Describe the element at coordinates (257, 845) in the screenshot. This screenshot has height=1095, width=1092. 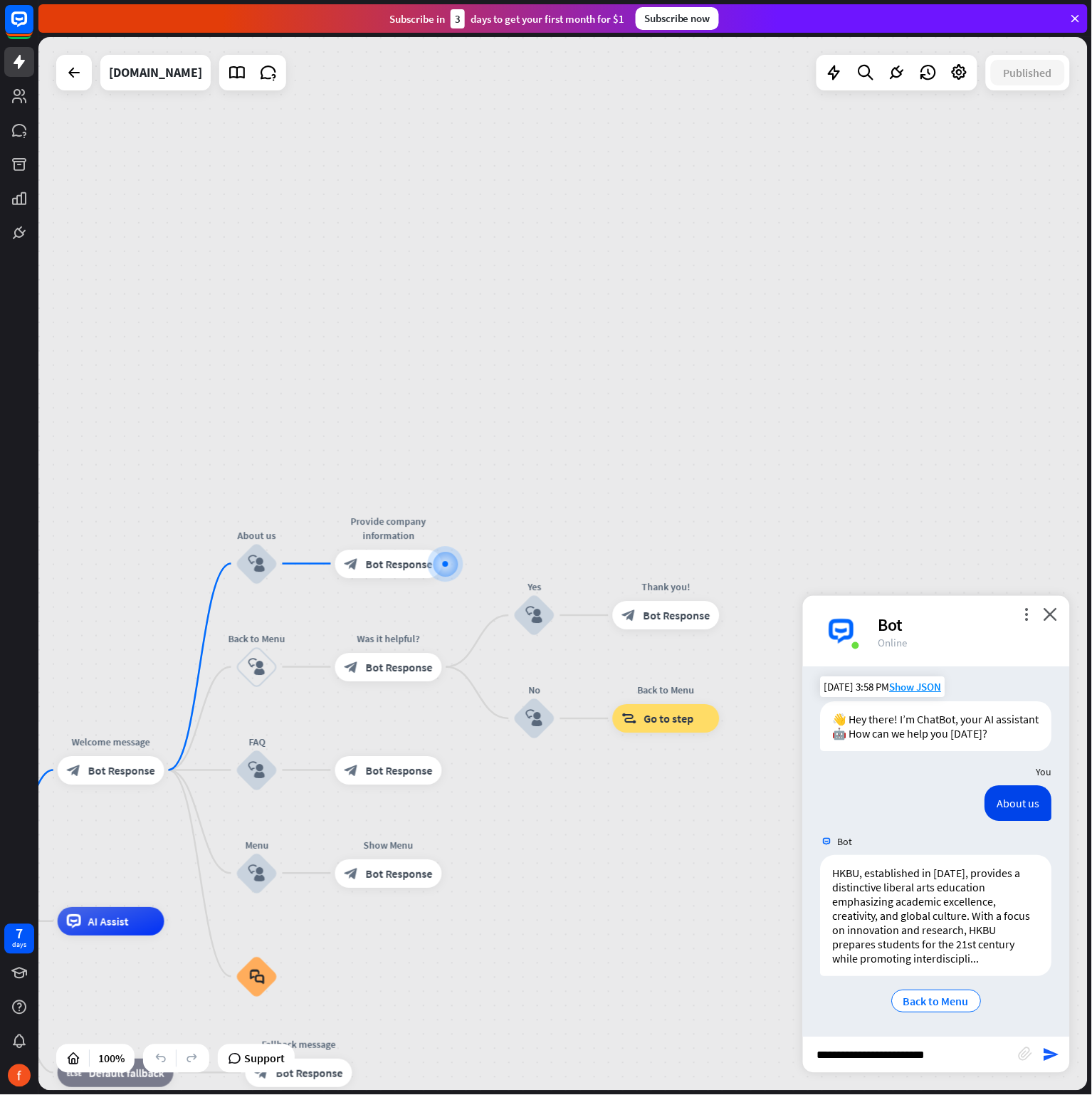
I see `div: Menu` at that location.